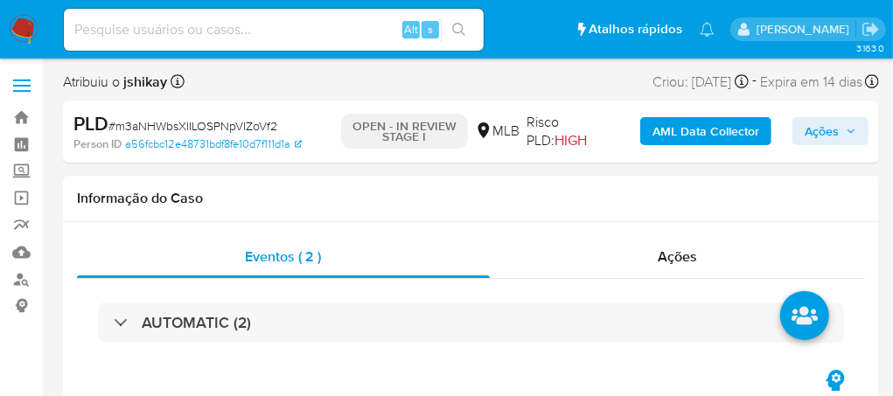 The height and width of the screenshot is (396, 893). What do you see at coordinates (563, 131) in the screenshot?
I see `span: Risco PLD:` at bounding box center [563, 131].